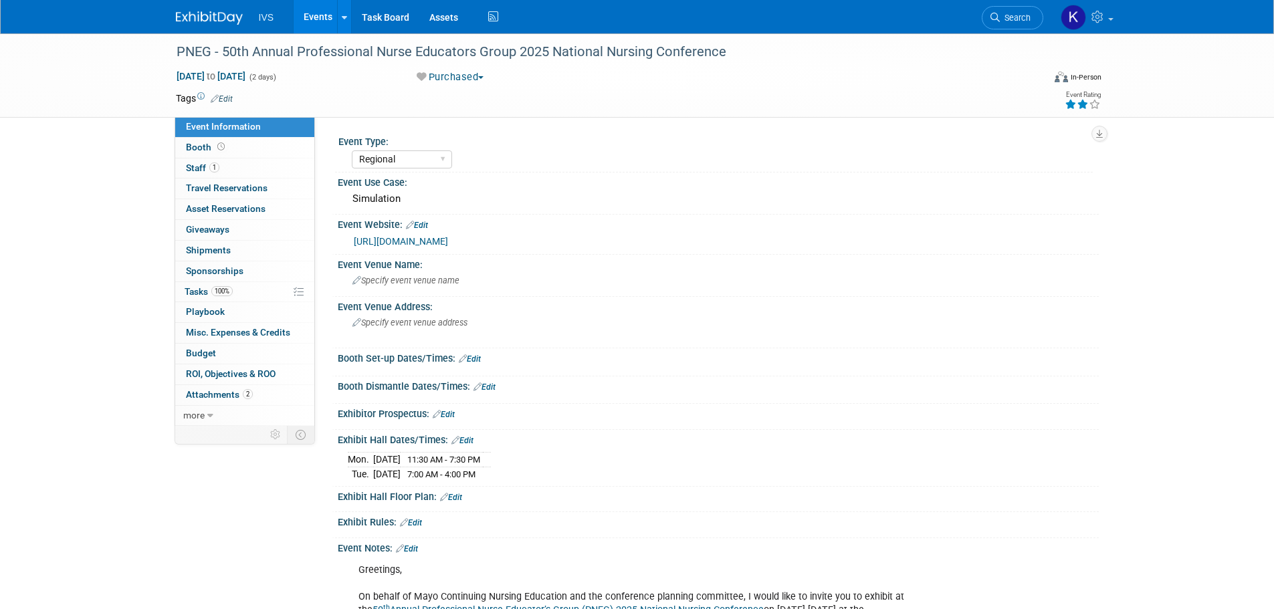 This screenshot has height=609, width=1274. Describe the element at coordinates (209, 18) in the screenshot. I see `img: ExhibitDay` at that location.